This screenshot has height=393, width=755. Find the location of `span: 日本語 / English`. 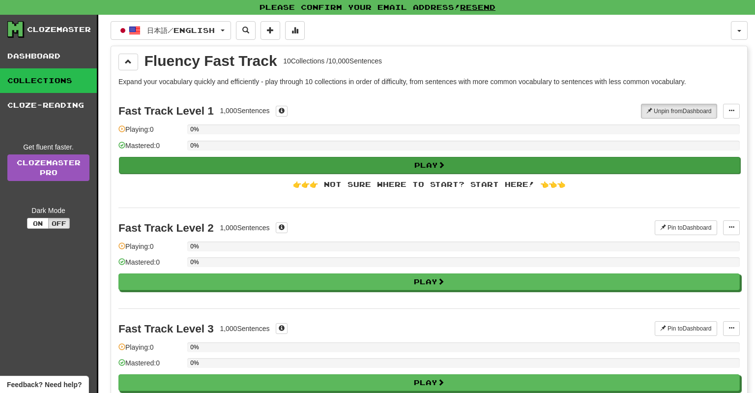

span: 日本語 / English is located at coordinates (181, 30).